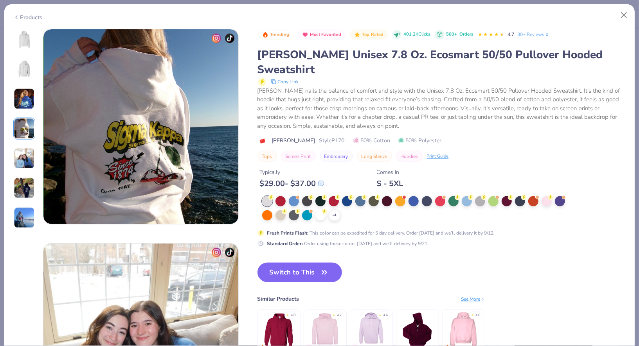 This screenshot has width=639, height=346. Describe the element at coordinates (285, 244) in the screenshot. I see `strong: Standard Order :` at that location.